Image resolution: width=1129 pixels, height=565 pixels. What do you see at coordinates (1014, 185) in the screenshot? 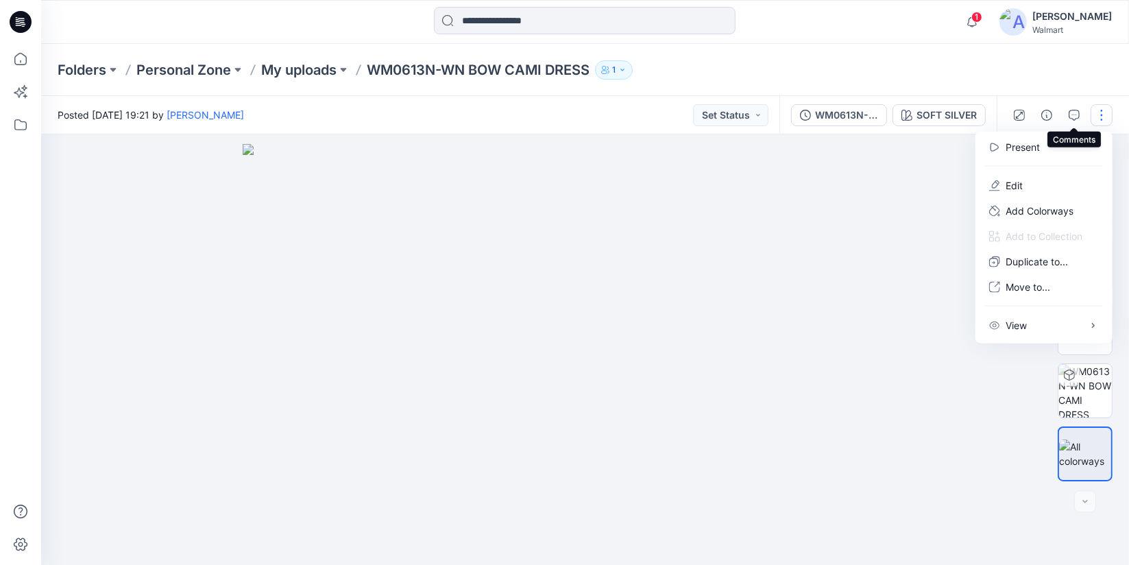
I see `a: Edit` at bounding box center [1014, 185].